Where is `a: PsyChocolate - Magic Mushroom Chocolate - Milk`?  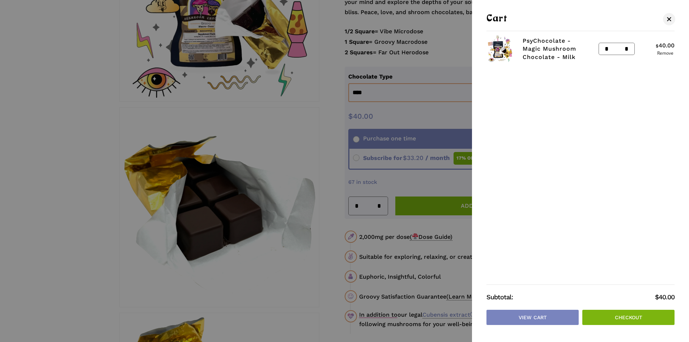
a: PsyChocolate - Magic Mushroom Chocolate - Milk is located at coordinates (549, 49).